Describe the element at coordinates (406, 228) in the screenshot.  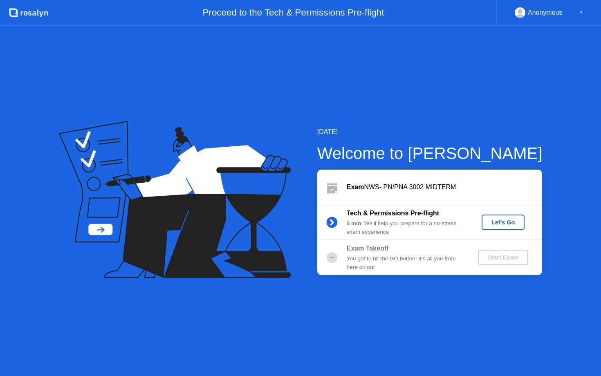
I see `div: : We’ll help you prepare for a no-stress exam experience` at that location.